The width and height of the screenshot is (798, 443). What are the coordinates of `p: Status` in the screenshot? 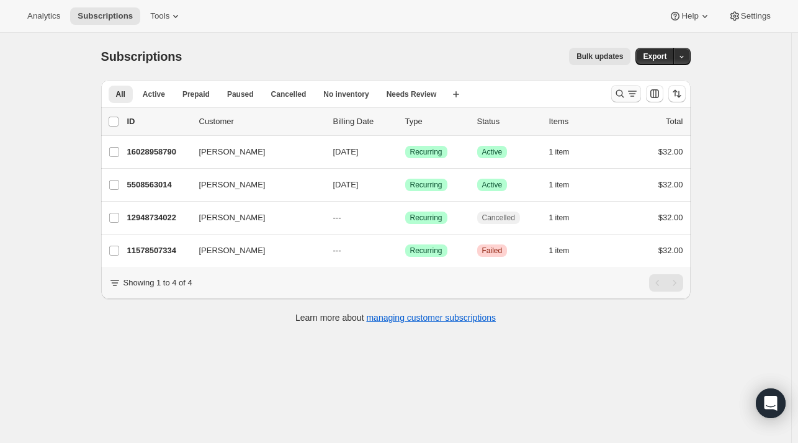 It's located at (508, 122).